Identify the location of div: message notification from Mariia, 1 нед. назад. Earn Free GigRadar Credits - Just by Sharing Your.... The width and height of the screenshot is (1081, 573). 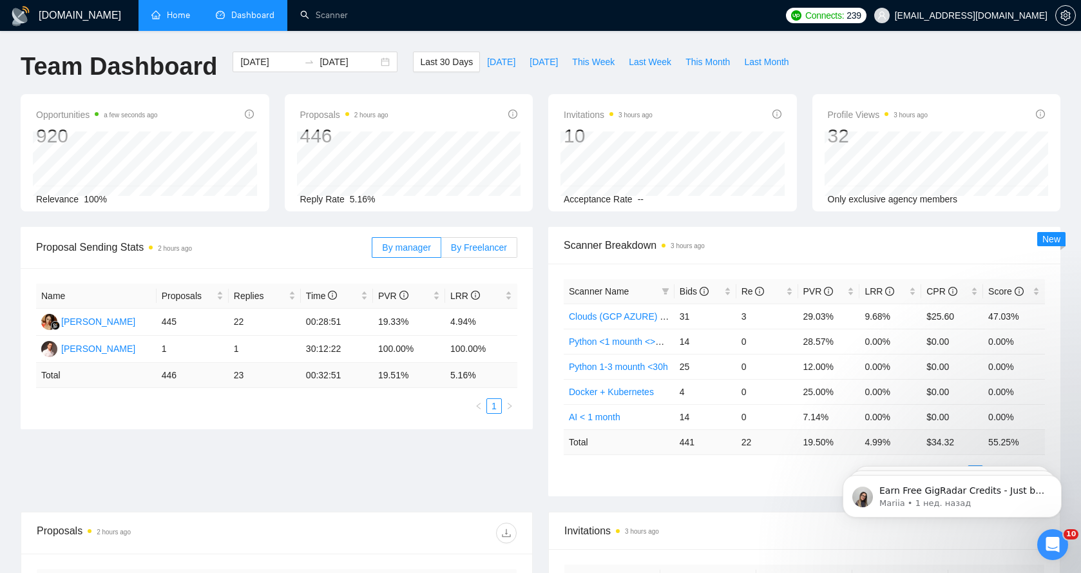
(129, 48).